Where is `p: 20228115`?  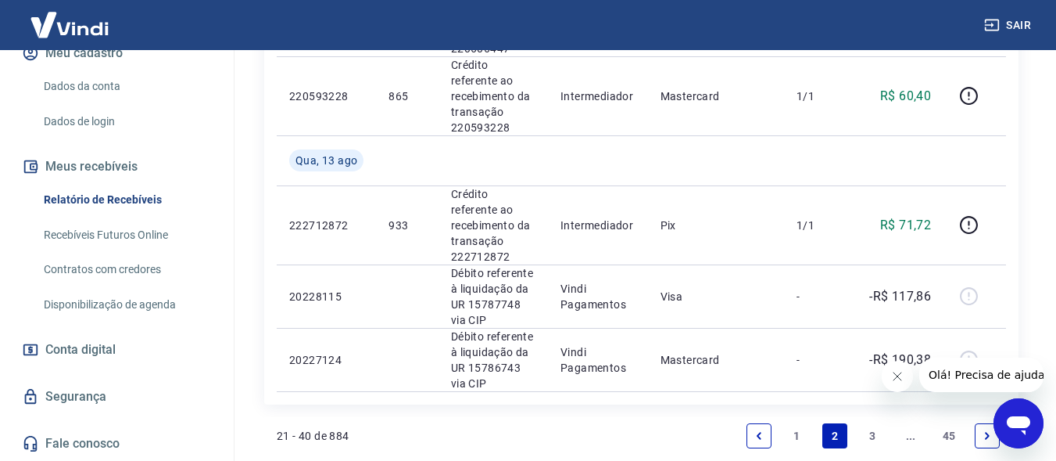
p: 20228115 is located at coordinates (326, 296).